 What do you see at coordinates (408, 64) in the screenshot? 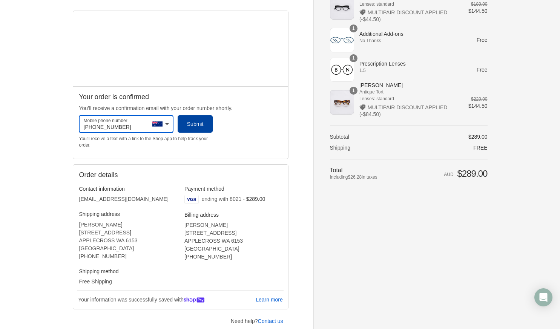
I see `span: Prescription Lenses` at bounding box center [408, 64].